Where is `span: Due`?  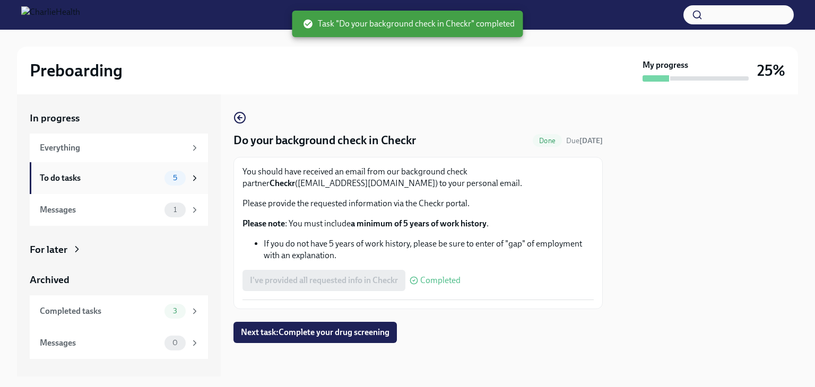 span: Due is located at coordinates (584, 141).